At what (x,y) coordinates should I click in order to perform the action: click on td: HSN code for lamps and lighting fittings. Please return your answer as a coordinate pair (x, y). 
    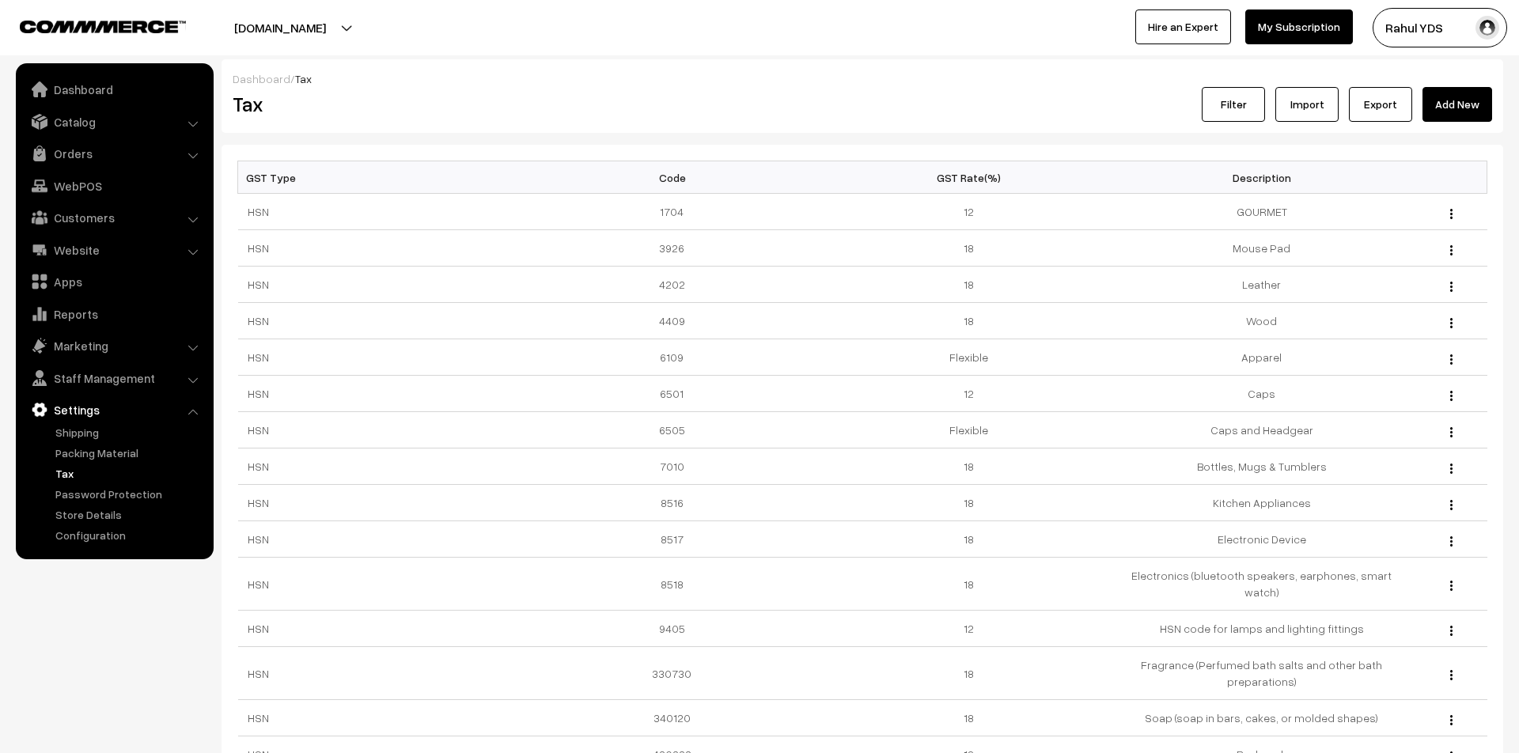
    Looking at the image, I should click on (1262, 629).